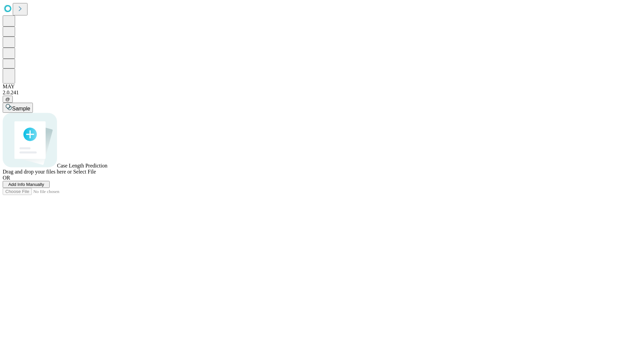 This screenshot has height=346, width=644. Describe the element at coordinates (322, 93) in the screenshot. I see `div: 2.0.241` at that location.